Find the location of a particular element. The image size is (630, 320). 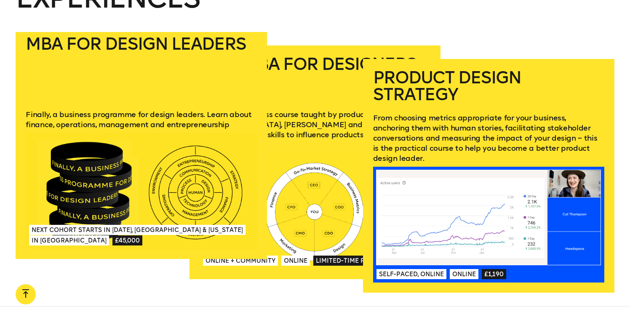

h2: Product Design Strategy is located at coordinates (489, 86).